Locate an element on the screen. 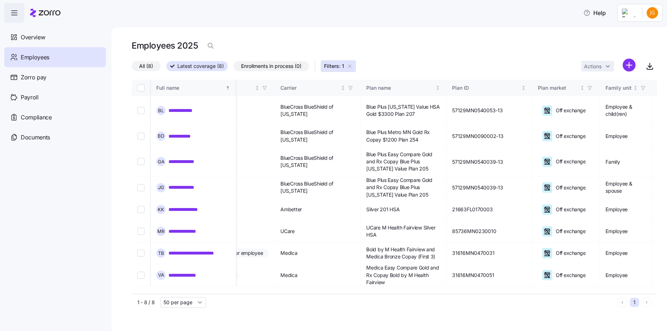 Image resolution: width=667 pixels, height=331 pixels. input: Select record 6 is located at coordinates (141, 231).